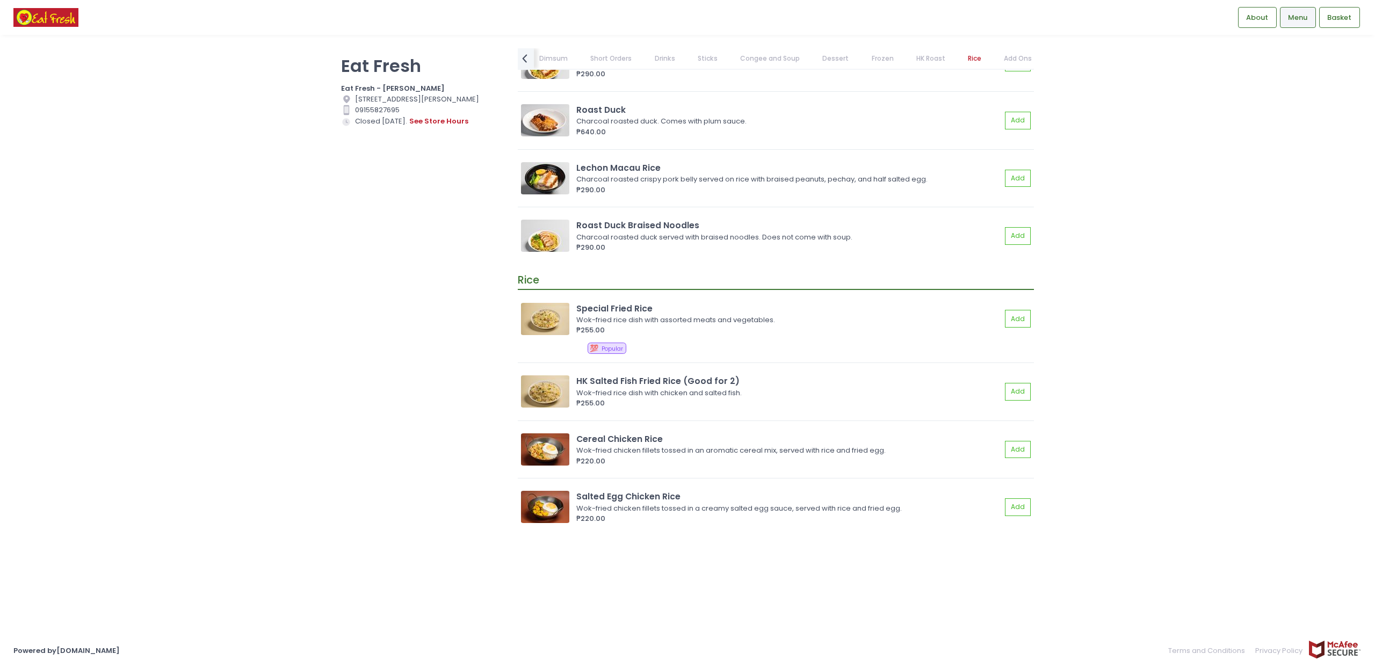  What do you see at coordinates (770, 59) in the screenshot?
I see `a: Congee and Soup` at bounding box center [770, 59].